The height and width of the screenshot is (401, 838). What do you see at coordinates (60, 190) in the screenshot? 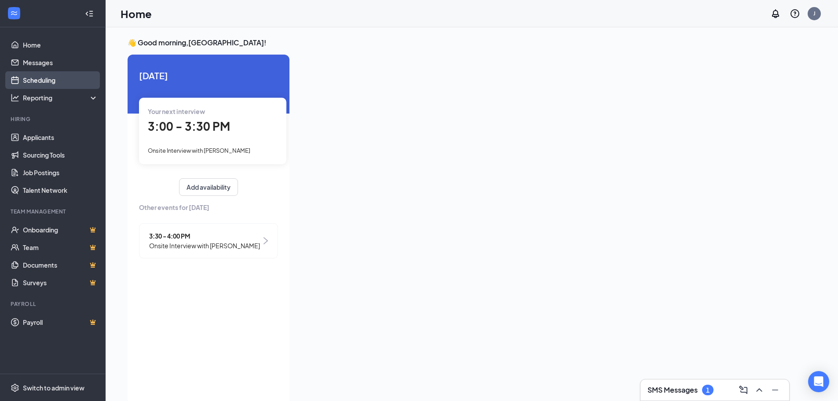
I see `a: Talent Network` at bounding box center [60, 190].